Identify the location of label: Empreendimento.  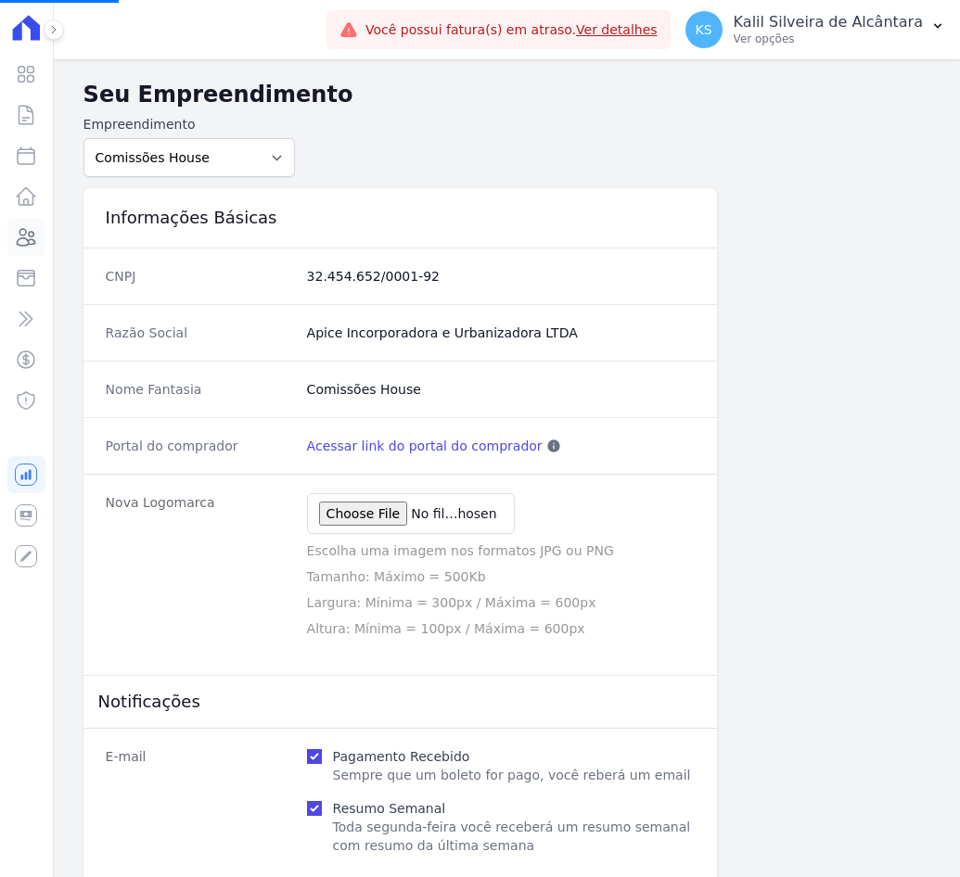
(189, 124).